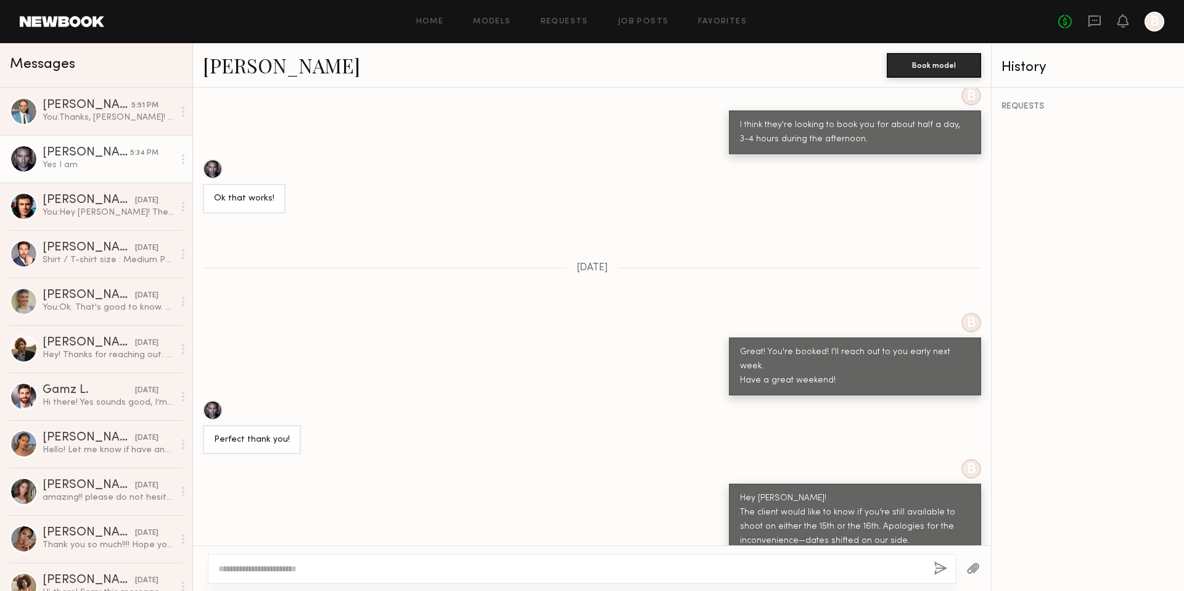 This screenshot has height=591, width=1184. I want to click on div: REQUESTS, so click(1087, 107).